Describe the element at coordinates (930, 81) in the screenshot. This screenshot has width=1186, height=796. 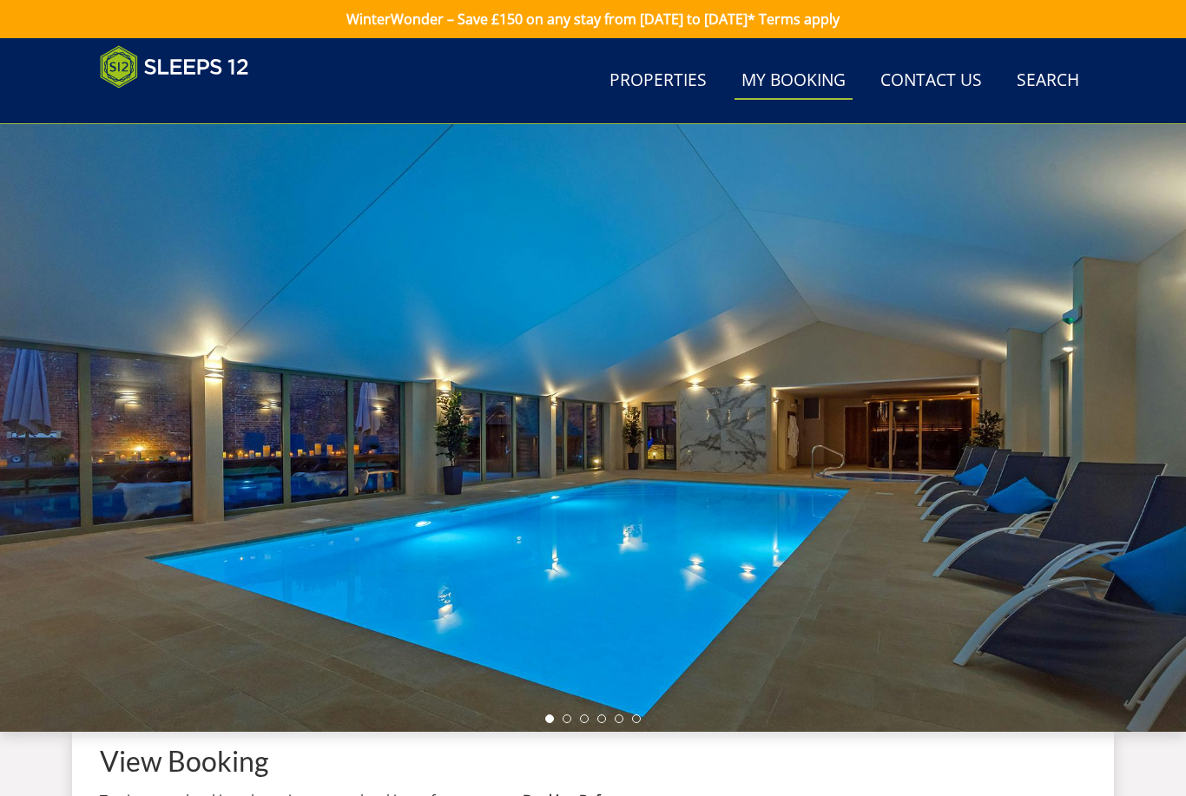
I see `a: Contact Us` at that location.